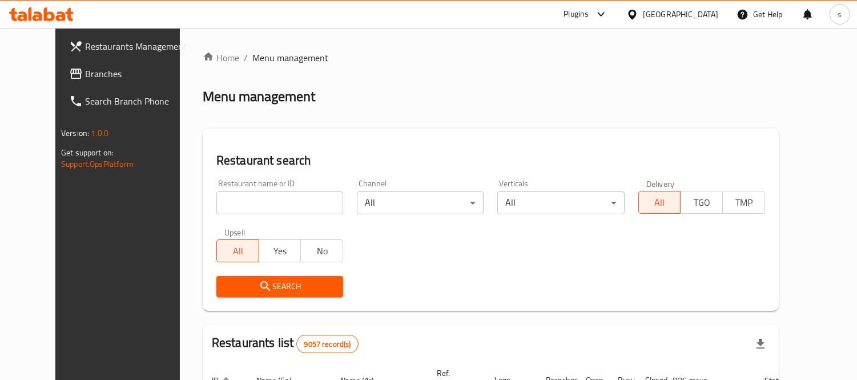  Describe the element at coordinates (137, 101) in the screenshot. I see `span: Search Branch Phone` at that location.